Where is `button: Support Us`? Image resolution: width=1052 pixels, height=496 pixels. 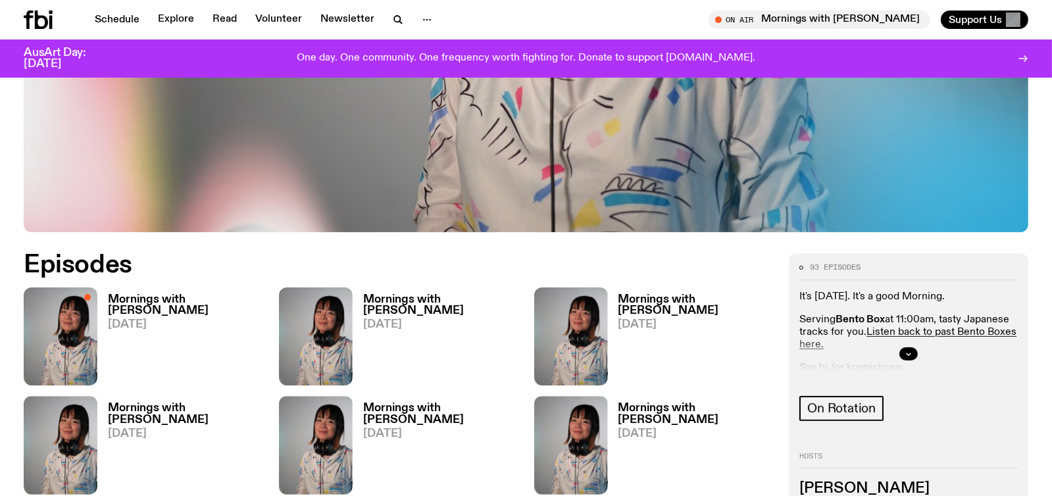 button: Support Us is located at coordinates (984, 20).